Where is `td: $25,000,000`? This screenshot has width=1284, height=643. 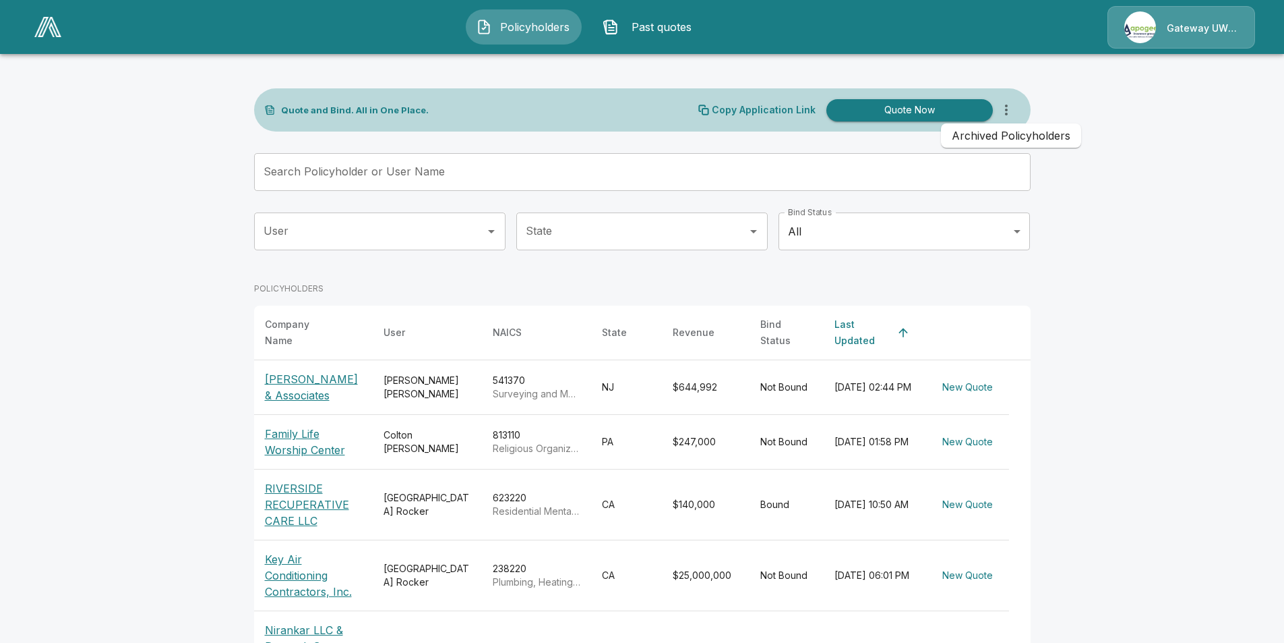 td: $25,000,000 is located at coordinates (706, 575).